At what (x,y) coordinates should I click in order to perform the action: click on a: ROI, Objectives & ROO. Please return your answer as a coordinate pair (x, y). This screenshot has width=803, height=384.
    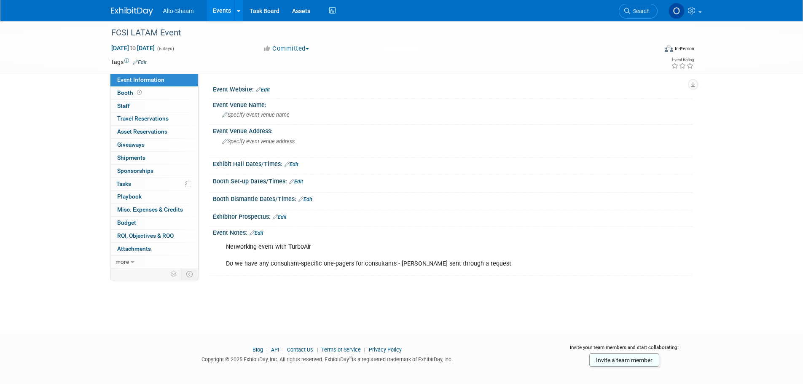
    Looking at the image, I should click on (154, 236).